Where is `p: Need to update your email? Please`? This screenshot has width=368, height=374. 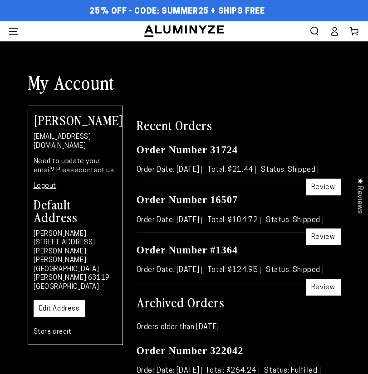 p: Need to update your email? Please is located at coordinates (75, 166).